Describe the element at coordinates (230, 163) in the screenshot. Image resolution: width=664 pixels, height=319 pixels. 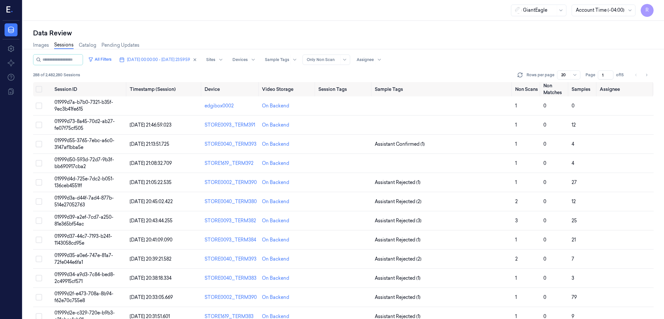
I see `div: STORE1619_TERM392` at that location.